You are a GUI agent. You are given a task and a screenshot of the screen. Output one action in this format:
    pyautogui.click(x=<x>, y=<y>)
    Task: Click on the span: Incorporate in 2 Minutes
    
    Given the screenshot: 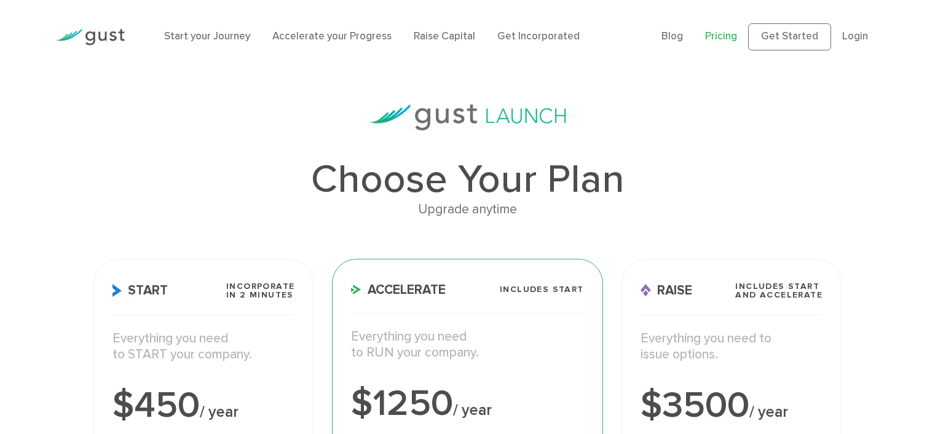 What is the action you would take?
    pyautogui.click(x=260, y=291)
    